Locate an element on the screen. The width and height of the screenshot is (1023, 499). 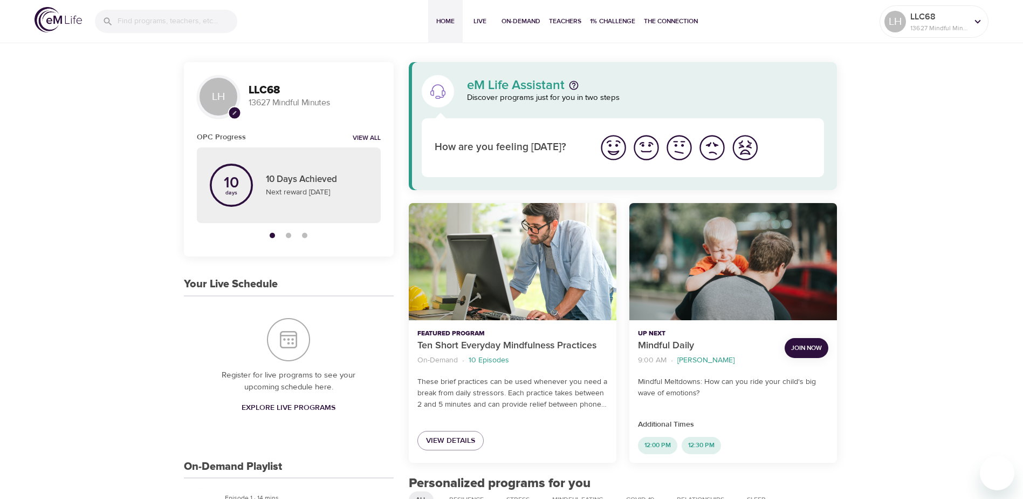
h2: Personalized programs for you is located at coordinates (623, 483).